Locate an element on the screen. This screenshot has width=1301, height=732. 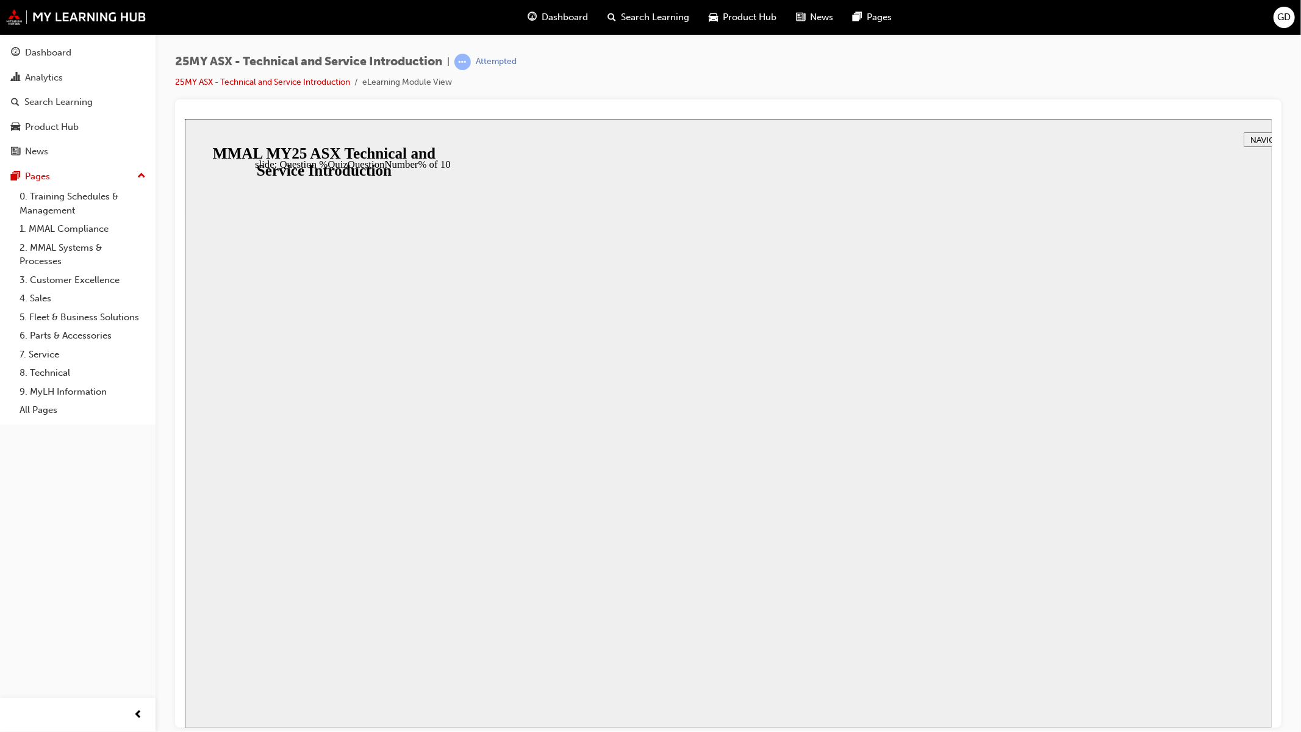
a: 5. Fleet & Business Solutions is located at coordinates (82, 317).